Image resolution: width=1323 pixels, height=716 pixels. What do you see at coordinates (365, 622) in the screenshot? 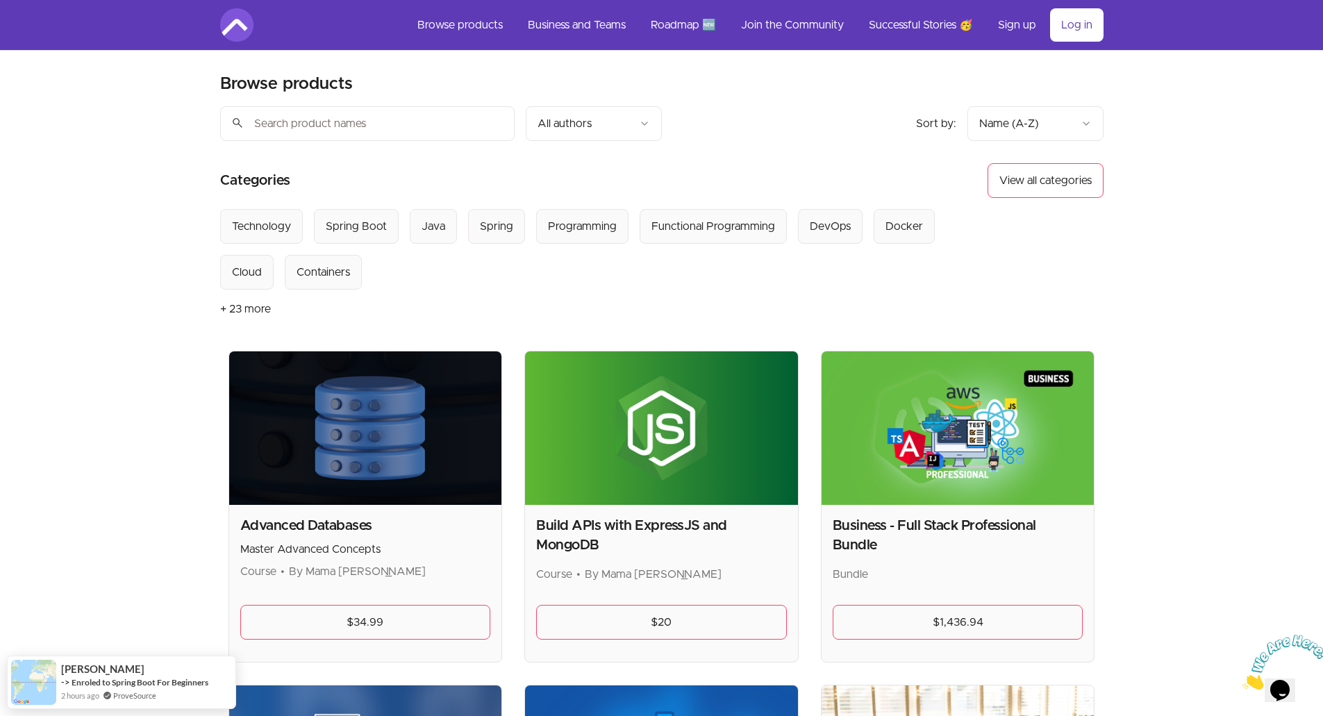
I see `a: $34.99` at bounding box center [365, 622].